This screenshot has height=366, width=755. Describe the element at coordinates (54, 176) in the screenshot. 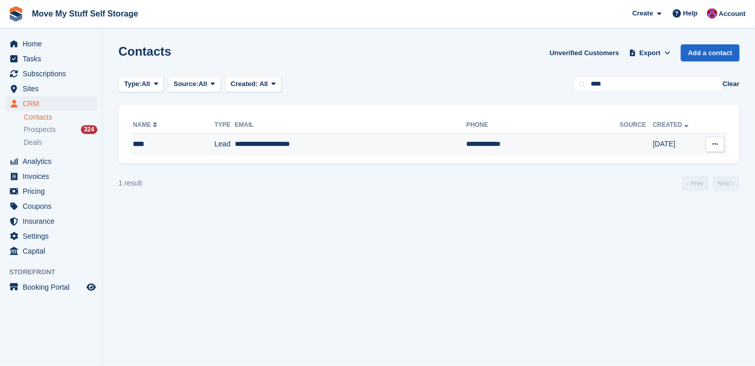

I see `span: Invoices` at that location.